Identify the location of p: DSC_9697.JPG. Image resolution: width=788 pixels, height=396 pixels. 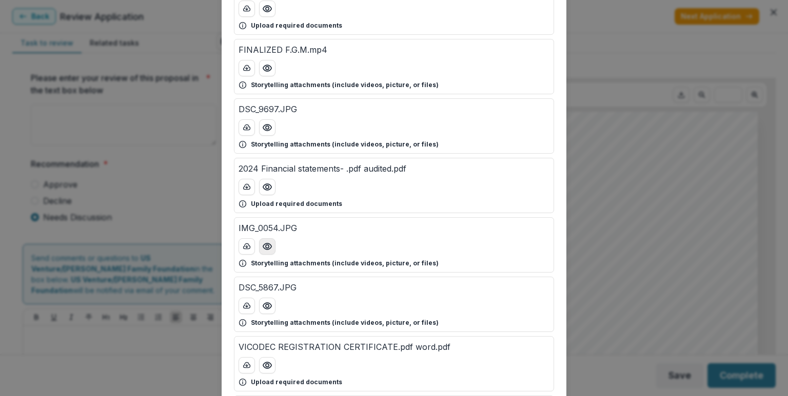
(268, 109).